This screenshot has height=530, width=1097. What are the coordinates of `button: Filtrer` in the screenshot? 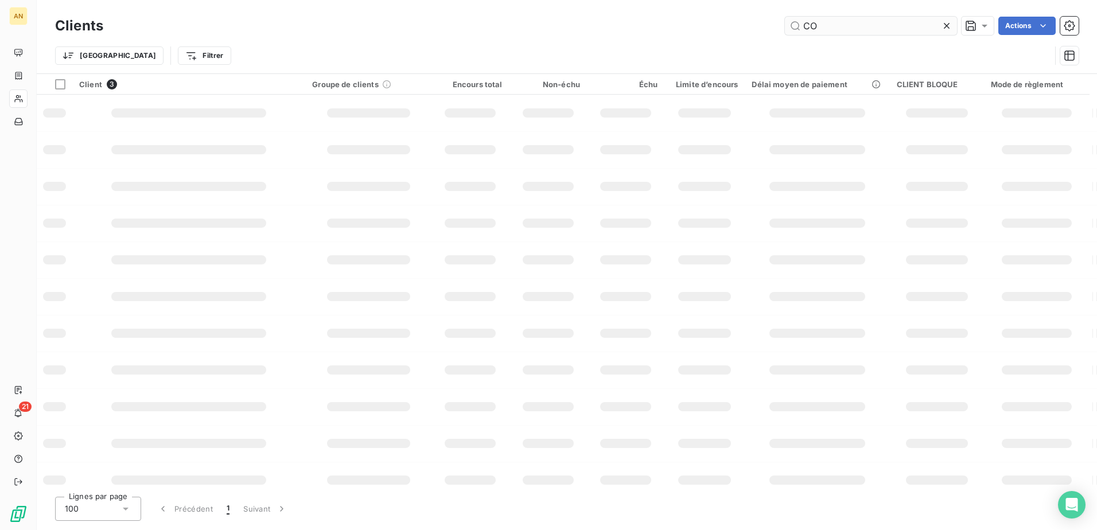 It's located at (204, 56).